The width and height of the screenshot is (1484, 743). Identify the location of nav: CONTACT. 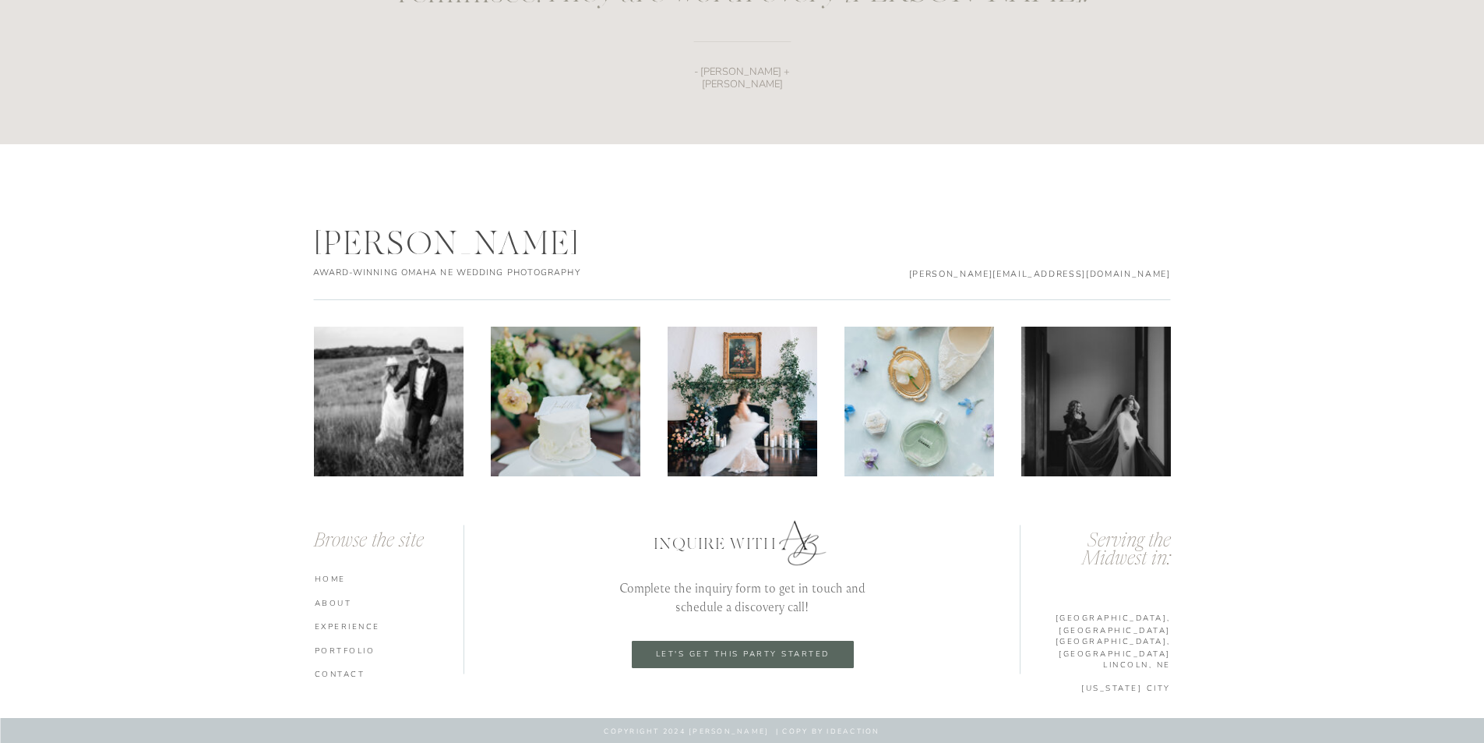
(391, 673).